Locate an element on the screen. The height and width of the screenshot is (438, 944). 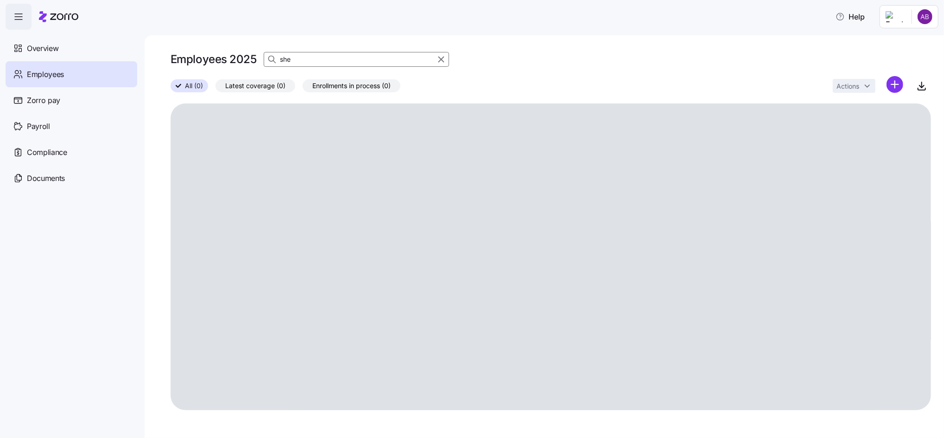
span: Documents is located at coordinates (46, 178).